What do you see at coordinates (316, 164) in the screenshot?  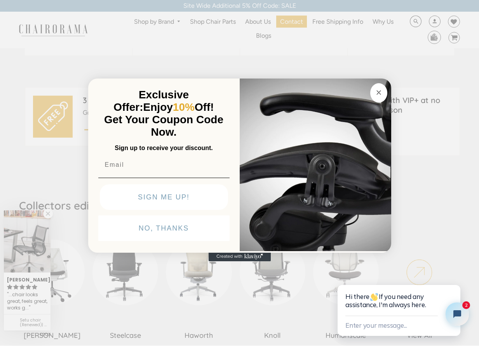 I see `img: 92d77583-a095-41f6-84e7-858462e0427a.jpeg` at bounding box center [316, 164].